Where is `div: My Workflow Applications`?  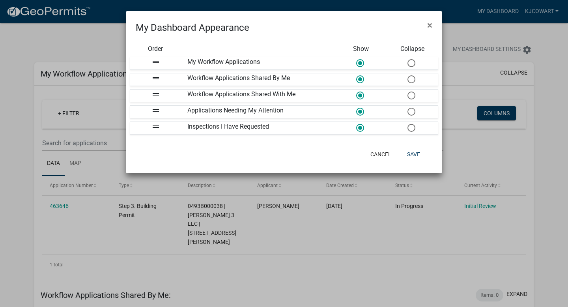 div: My Workflow Applications is located at coordinates (259, 63).